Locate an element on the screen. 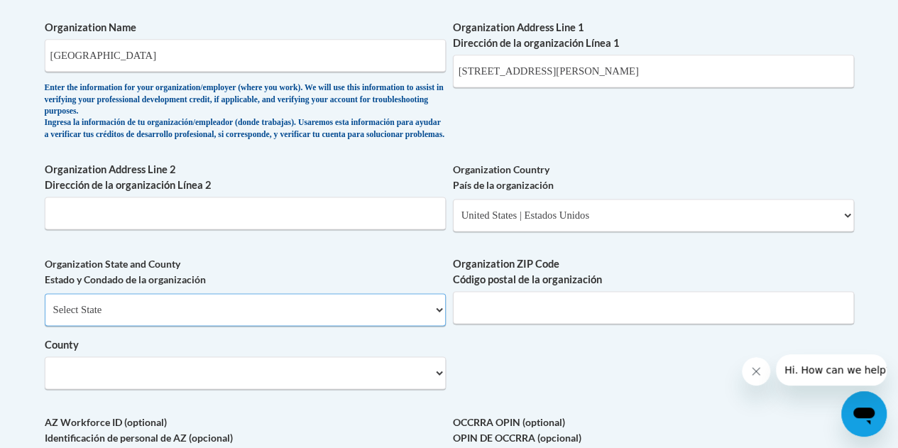  label: County is located at coordinates (245, 345).